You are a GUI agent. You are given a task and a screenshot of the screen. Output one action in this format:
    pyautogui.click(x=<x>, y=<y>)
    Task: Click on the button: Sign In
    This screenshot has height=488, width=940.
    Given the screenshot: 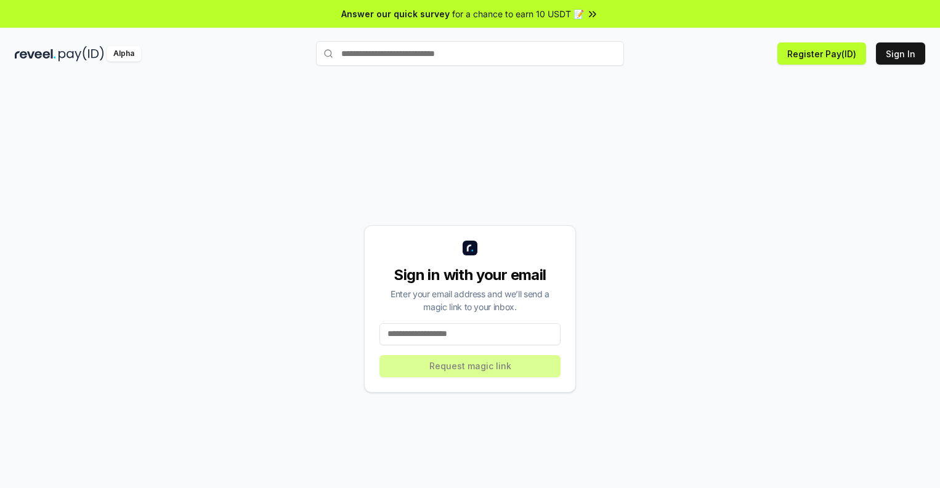 What is the action you would take?
    pyautogui.click(x=900, y=54)
    